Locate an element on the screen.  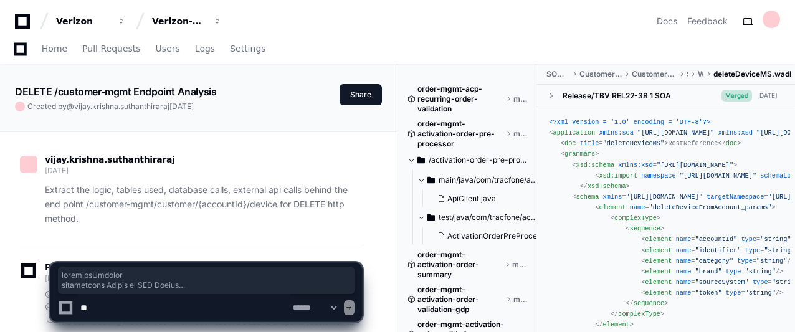
span: WADLs is located at coordinates (700, 74).